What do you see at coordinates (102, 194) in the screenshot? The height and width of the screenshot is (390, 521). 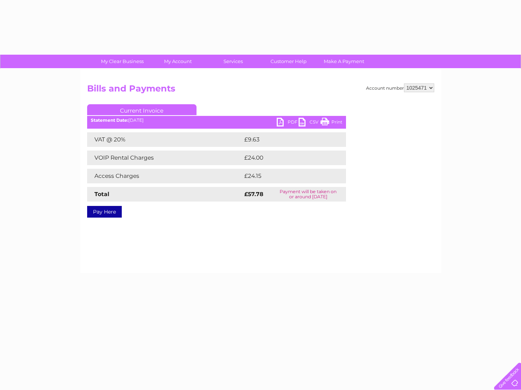 I see `strong: Total` at bounding box center [102, 194].